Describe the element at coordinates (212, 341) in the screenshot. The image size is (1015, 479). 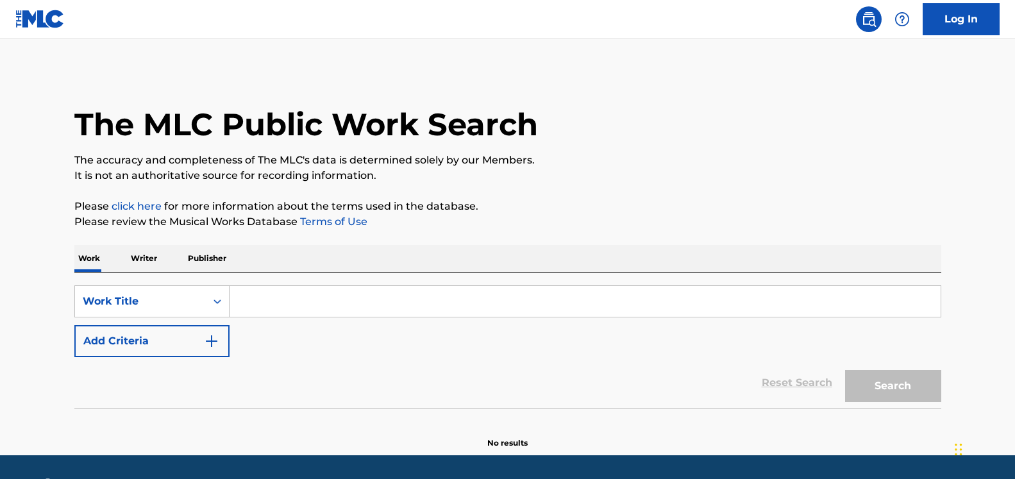
I see `img: 9d2ae6d4665cec9f34b9.svg` at that location.